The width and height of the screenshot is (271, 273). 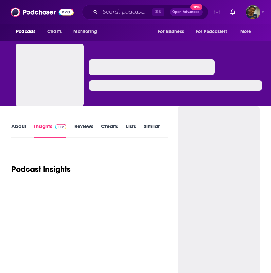 What do you see at coordinates (253, 12) in the screenshot?
I see `span: Logged in as sabrinajohnson` at bounding box center [253, 12].